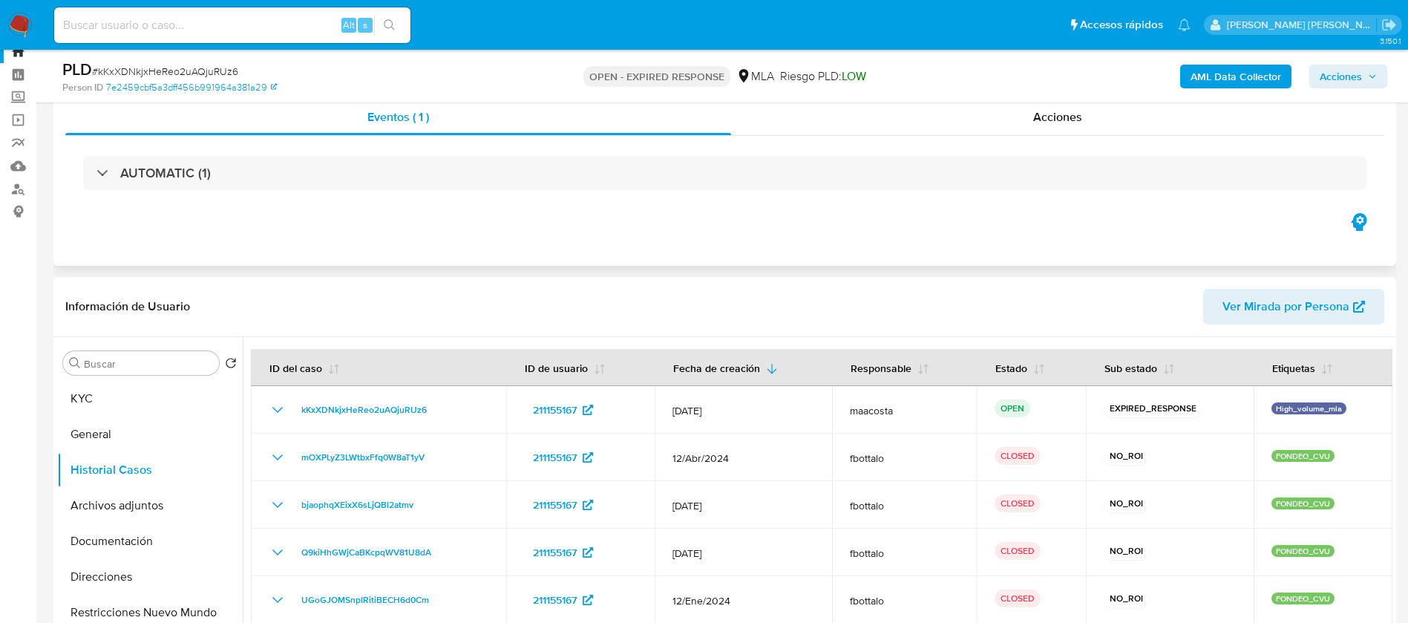 The height and width of the screenshot is (623, 1408). I want to click on span: Accesos rápidos, so click(1121, 24).